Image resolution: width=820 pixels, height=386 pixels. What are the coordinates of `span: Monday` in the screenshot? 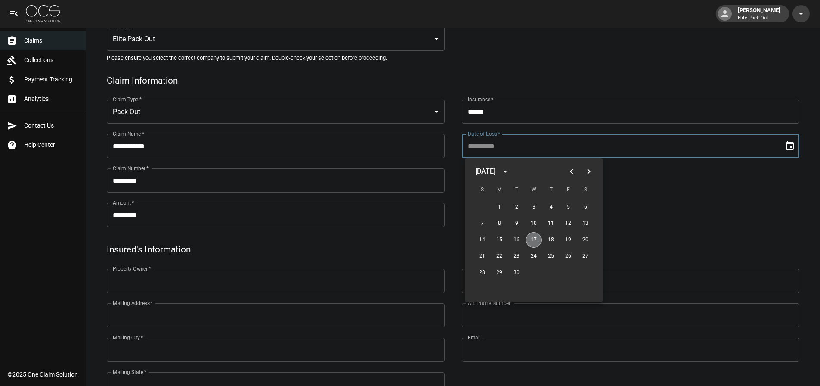 It's located at (499, 190).